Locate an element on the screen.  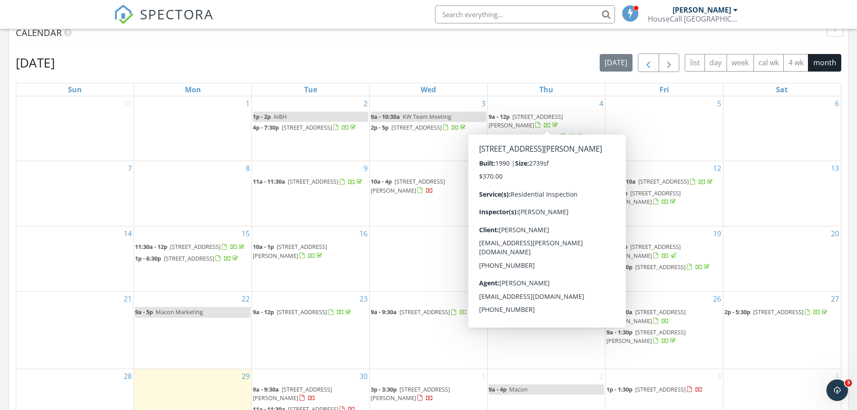
a: Go to September 6, 2025 is located at coordinates (837, 103).